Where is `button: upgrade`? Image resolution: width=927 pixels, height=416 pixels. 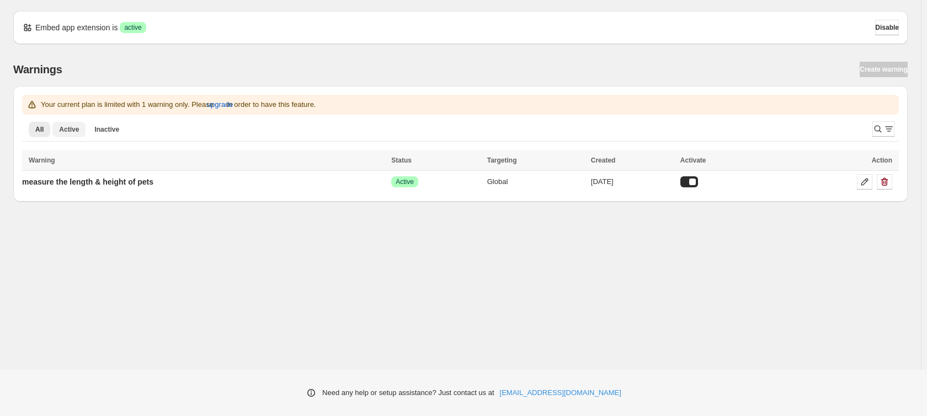
button: upgrade is located at coordinates (220, 105).